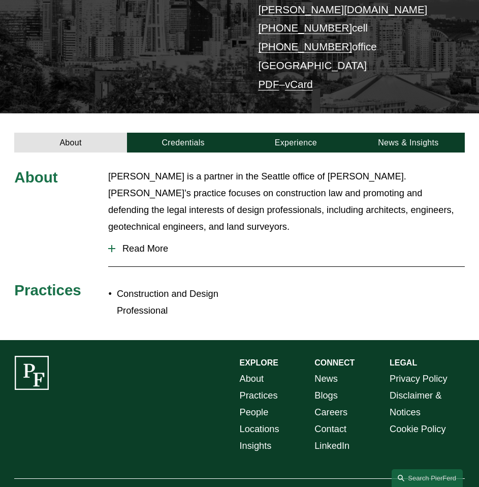 This screenshot has height=487, width=479. I want to click on a: Careers, so click(331, 412).